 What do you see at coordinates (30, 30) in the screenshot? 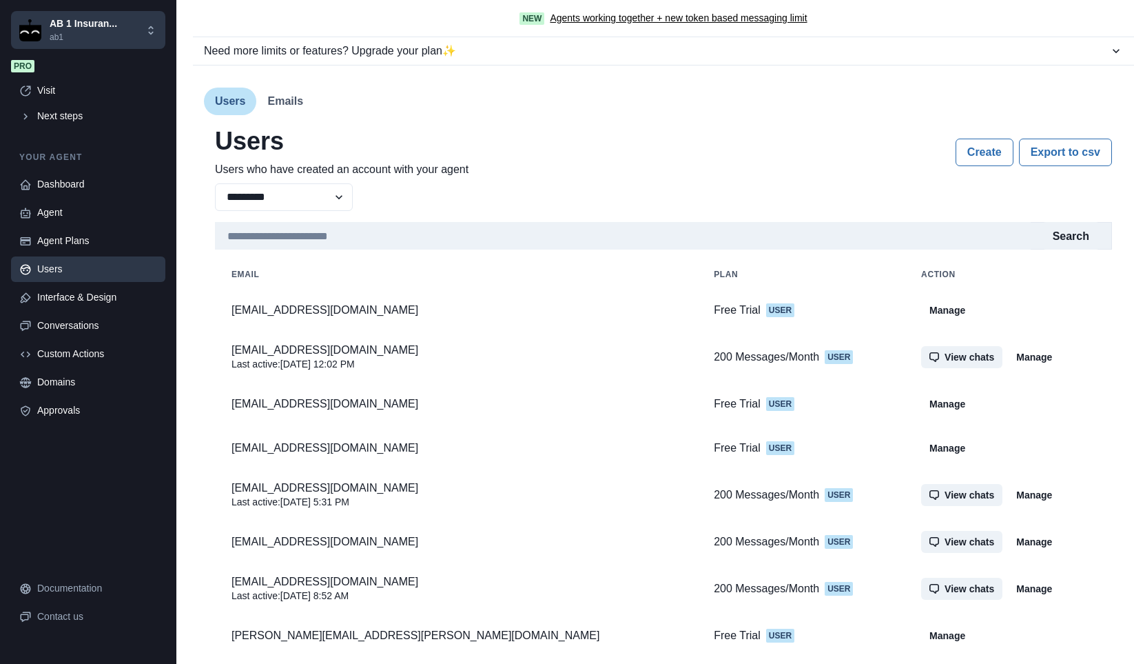
I see `img: Chakra UI` at bounding box center [30, 30].